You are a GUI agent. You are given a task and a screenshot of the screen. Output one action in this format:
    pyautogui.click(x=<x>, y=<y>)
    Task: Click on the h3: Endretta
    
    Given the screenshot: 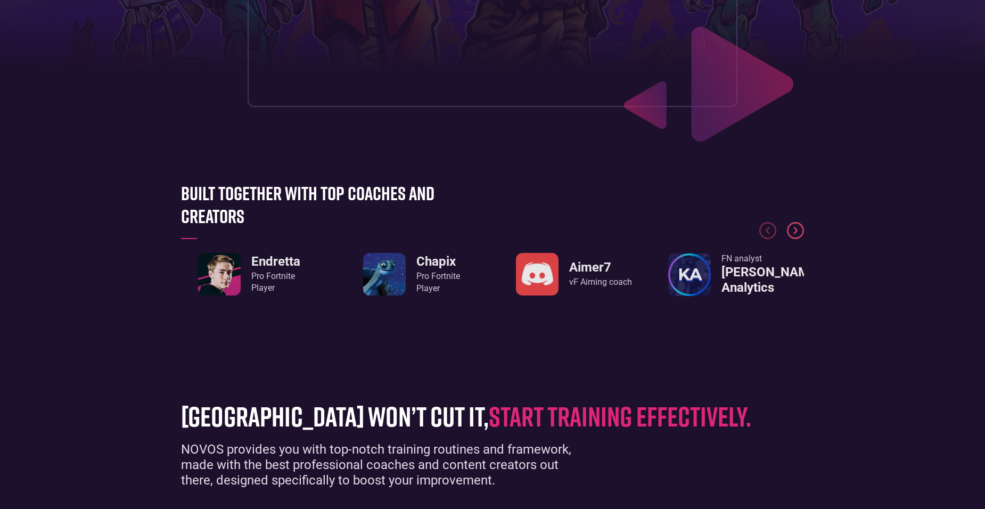 What is the action you would take?
    pyautogui.click(x=276, y=261)
    